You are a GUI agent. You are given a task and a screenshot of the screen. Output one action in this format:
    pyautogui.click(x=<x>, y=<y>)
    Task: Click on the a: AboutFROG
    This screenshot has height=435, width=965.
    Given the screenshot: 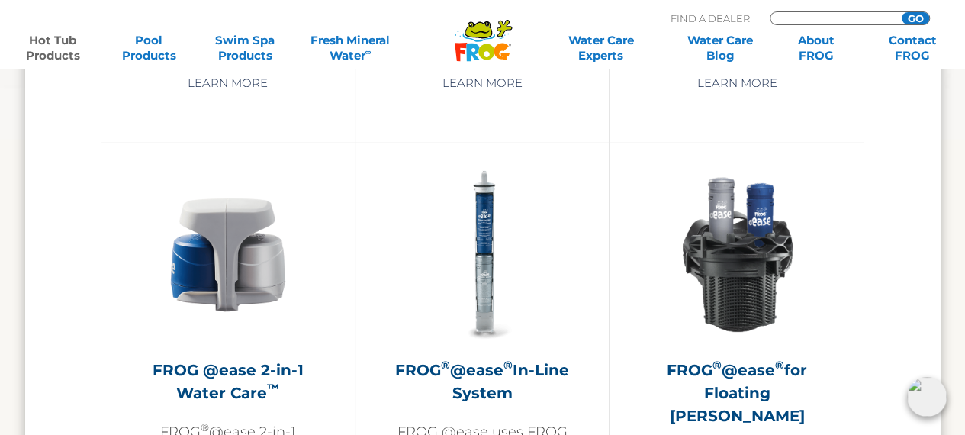 What is the action you would take?
    pyautogui.click(x=816, y=48)
    